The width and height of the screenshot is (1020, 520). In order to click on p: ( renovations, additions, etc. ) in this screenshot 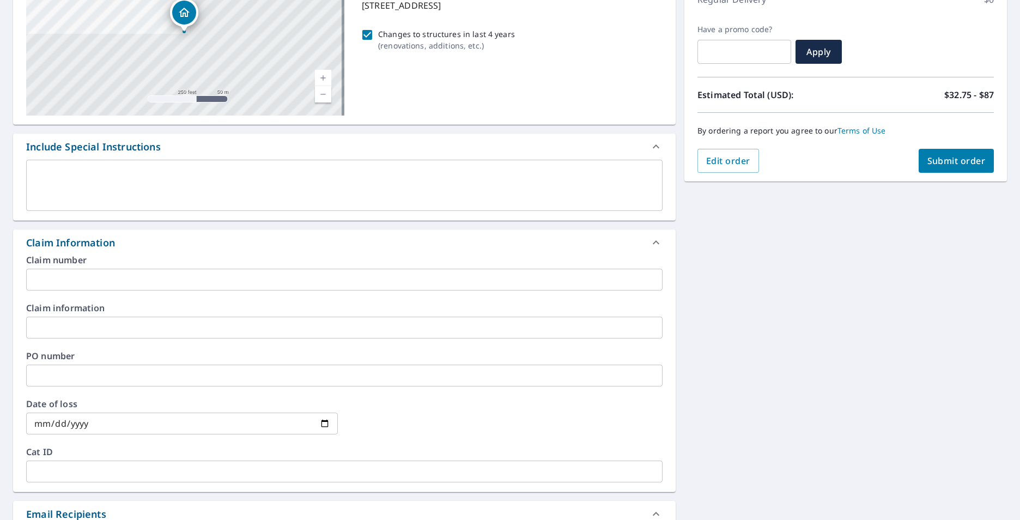, I will do `click(446, 45)`.